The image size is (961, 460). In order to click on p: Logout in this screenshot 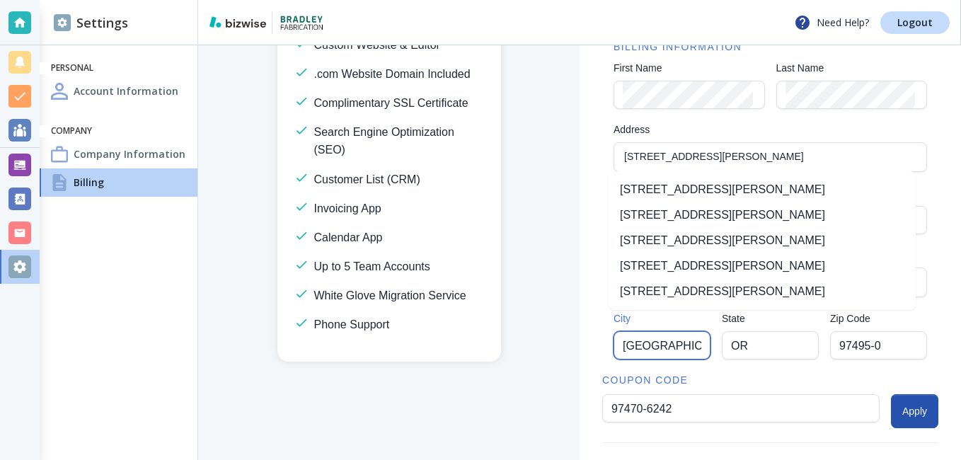, I will do `click(915, 23)`.